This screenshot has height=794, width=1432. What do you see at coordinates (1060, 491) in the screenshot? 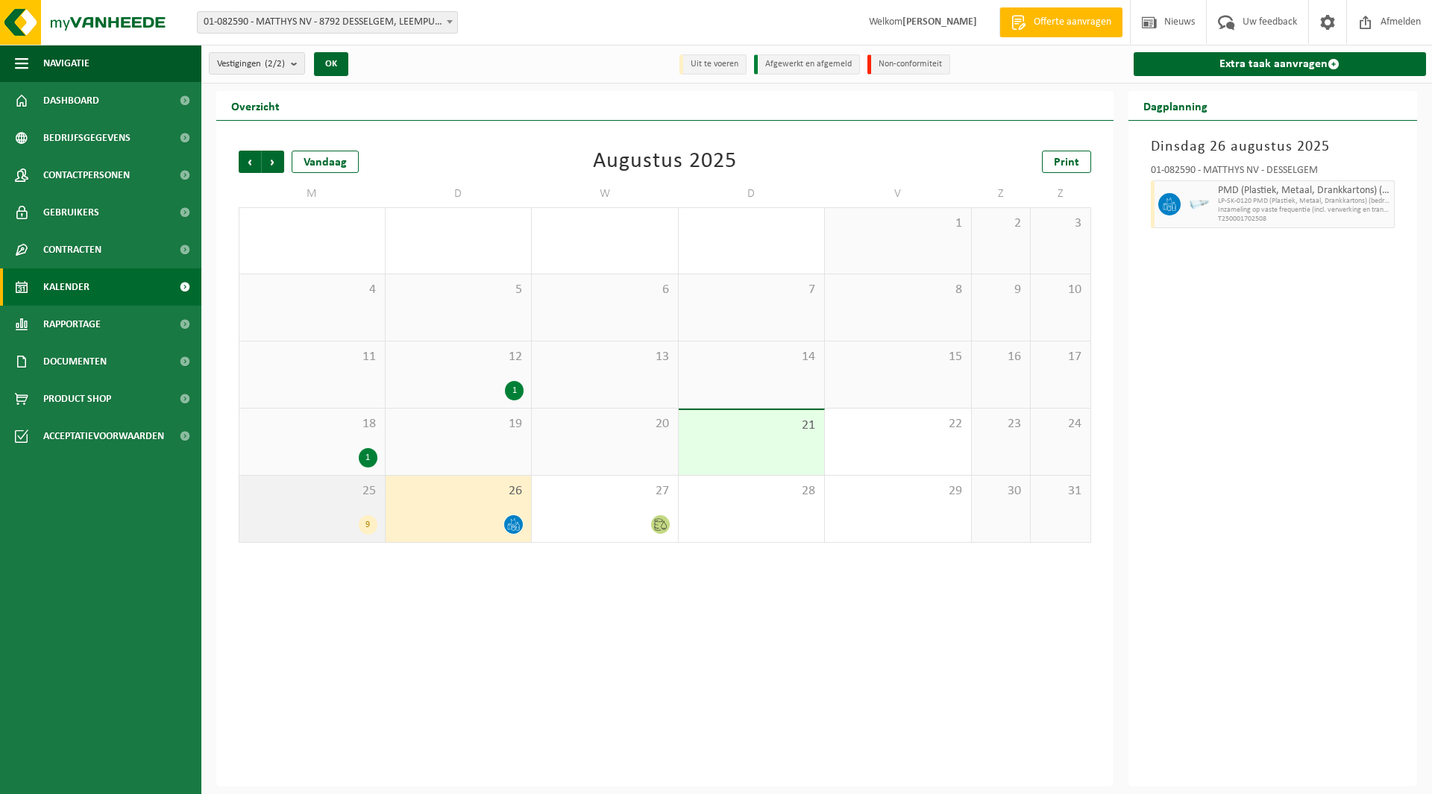
I see `span: 31` at bounding box center [1060, 491].